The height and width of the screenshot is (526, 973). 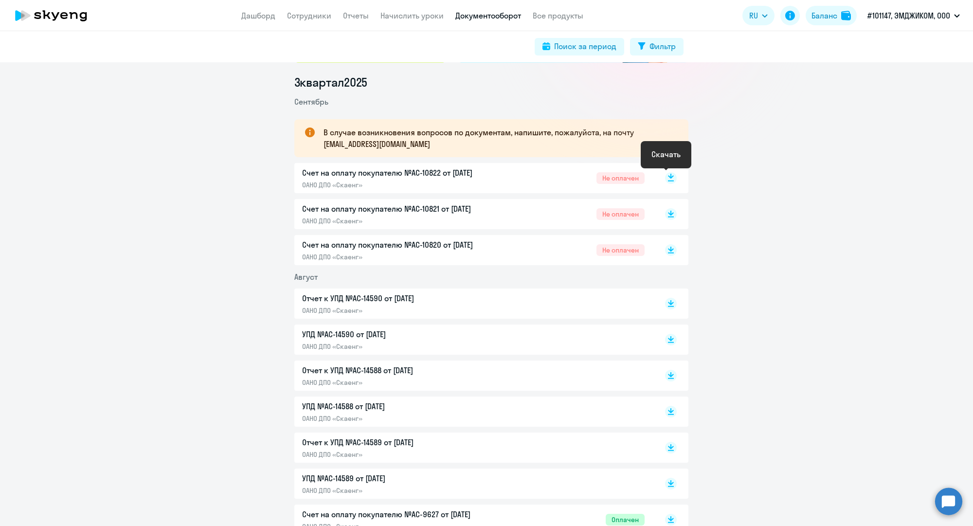 I want to click on button: Поиск за период, so click(x=579, y=47).